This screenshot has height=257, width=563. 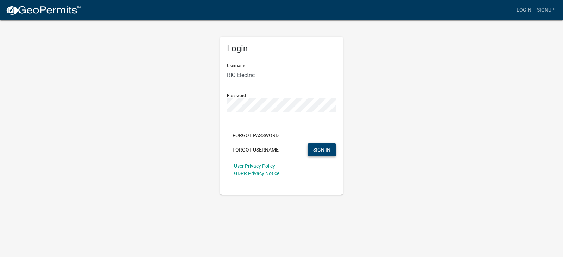 I want to click on button: Forgot Username, so click(x=256, y=150).